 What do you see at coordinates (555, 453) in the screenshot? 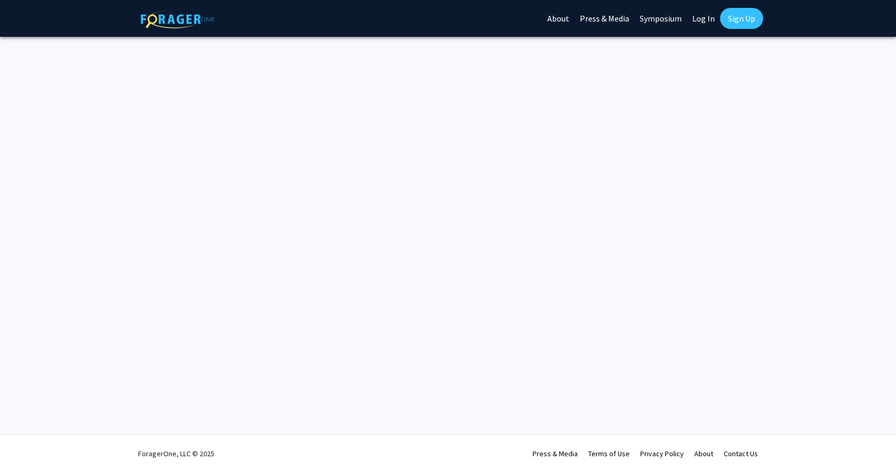
I see `a: Press & Media` at bounding box center [555, 453].